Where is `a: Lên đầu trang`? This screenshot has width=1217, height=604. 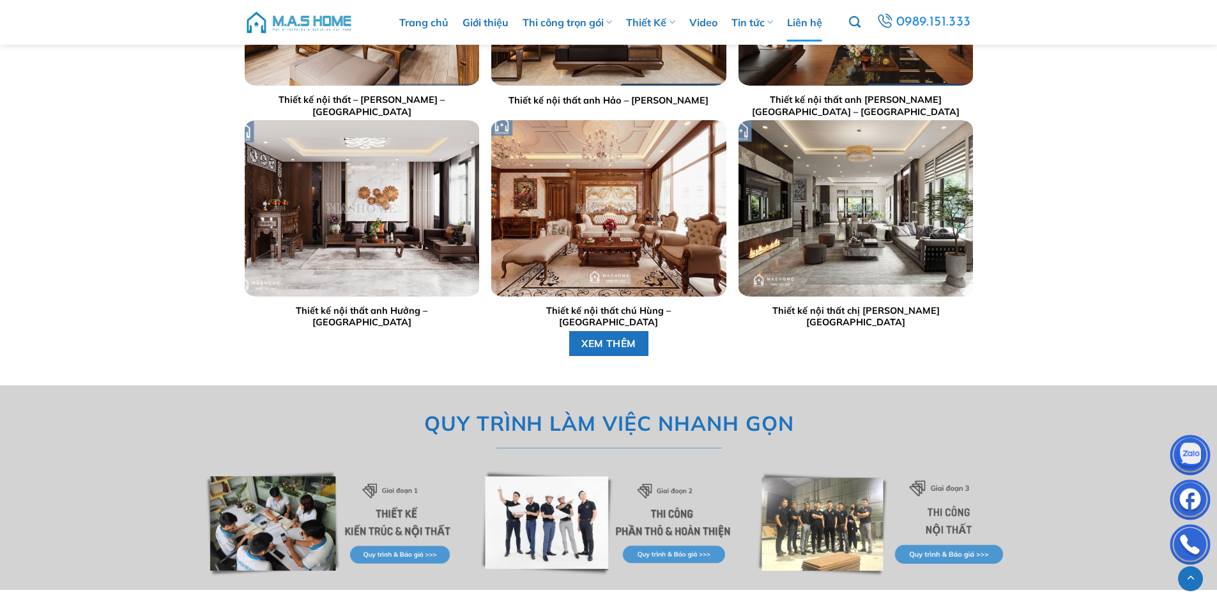
a: Lên đầu trang is located at coordinates (1191, 578).